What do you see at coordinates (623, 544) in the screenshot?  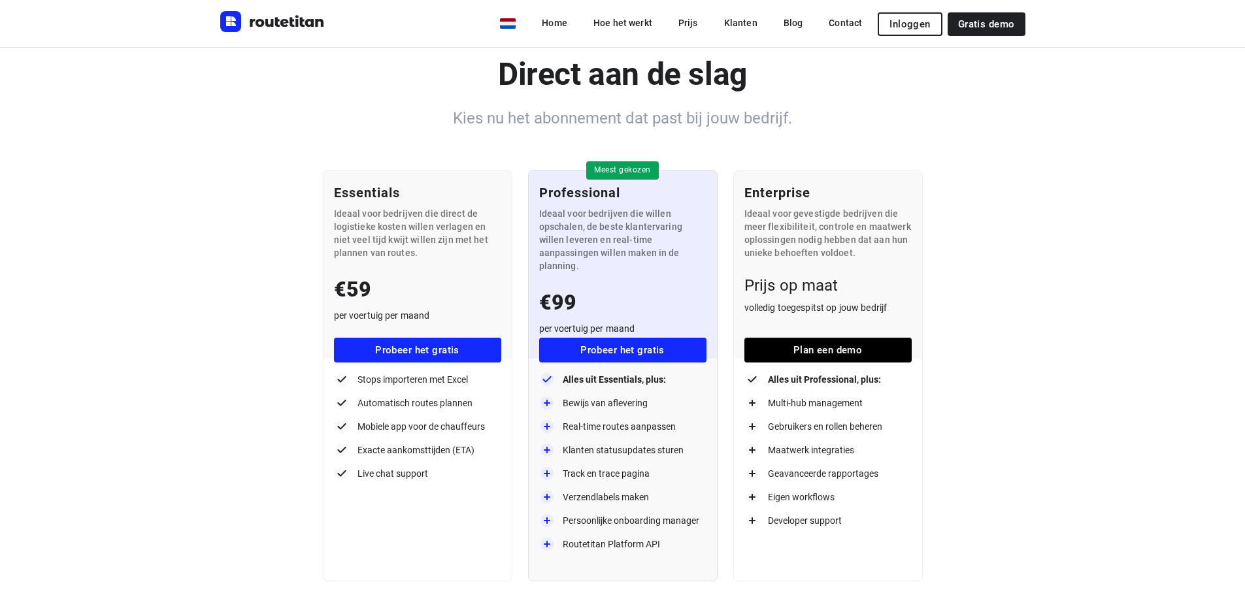 I see `li: Routetitan Platform API` at bounding box center [623, 544].